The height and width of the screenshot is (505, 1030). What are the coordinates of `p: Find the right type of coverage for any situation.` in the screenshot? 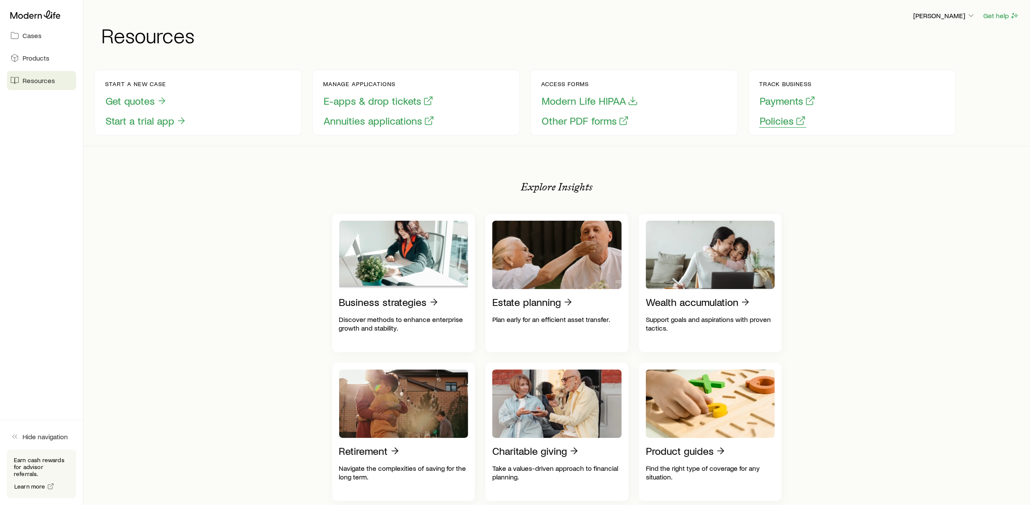 It's located at (710, 473).